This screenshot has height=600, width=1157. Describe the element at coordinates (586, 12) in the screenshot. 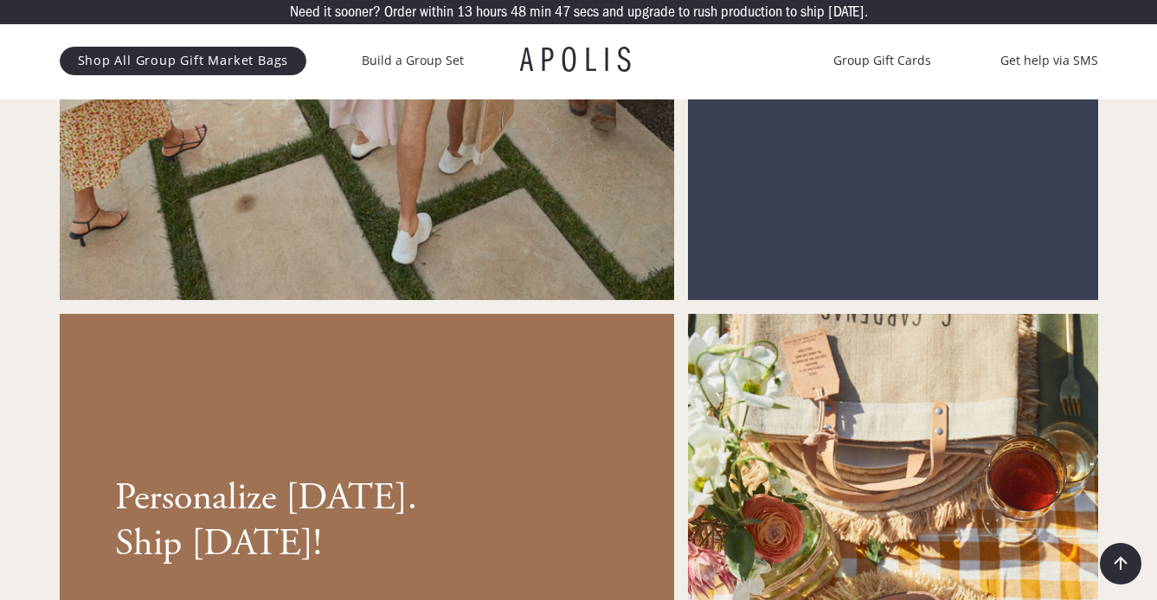

I see `p: secs` at that location.